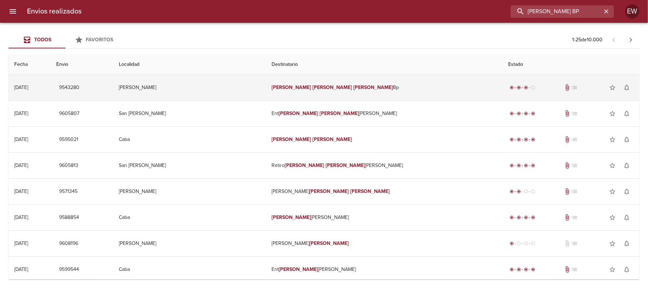  I want to click on div: Despachado, so click(522, 191).